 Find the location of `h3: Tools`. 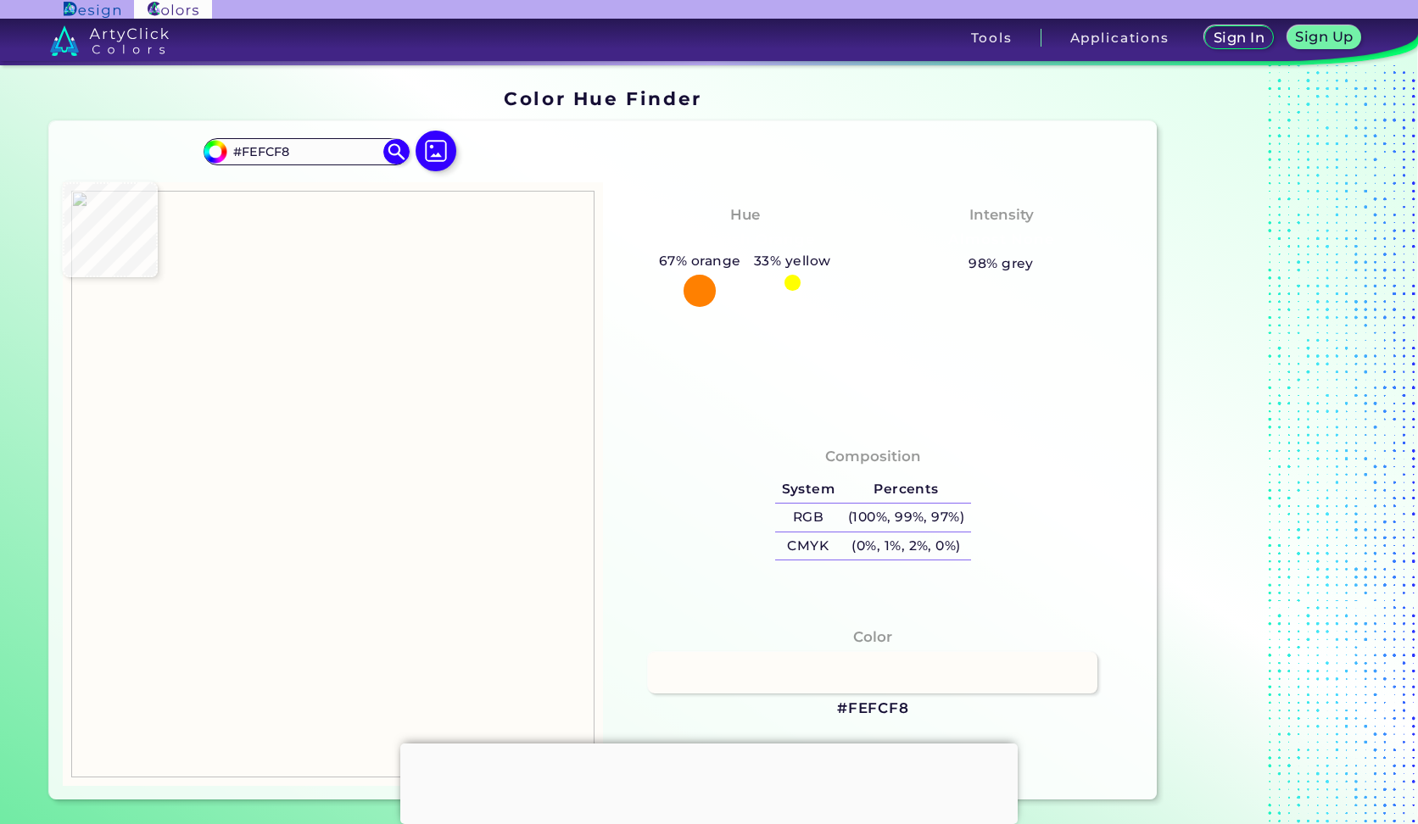

h3: Tools is located at coordinates (991, 37).